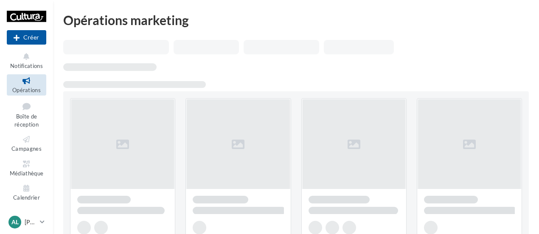  Describe the element at coordinates (26, 84) in the screenshot. I see `a: Opérations` at that location.